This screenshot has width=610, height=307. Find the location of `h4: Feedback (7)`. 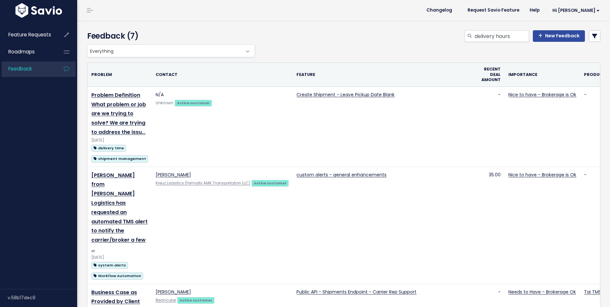

h4: Feedback (7) is located at coordinates (169, 36).